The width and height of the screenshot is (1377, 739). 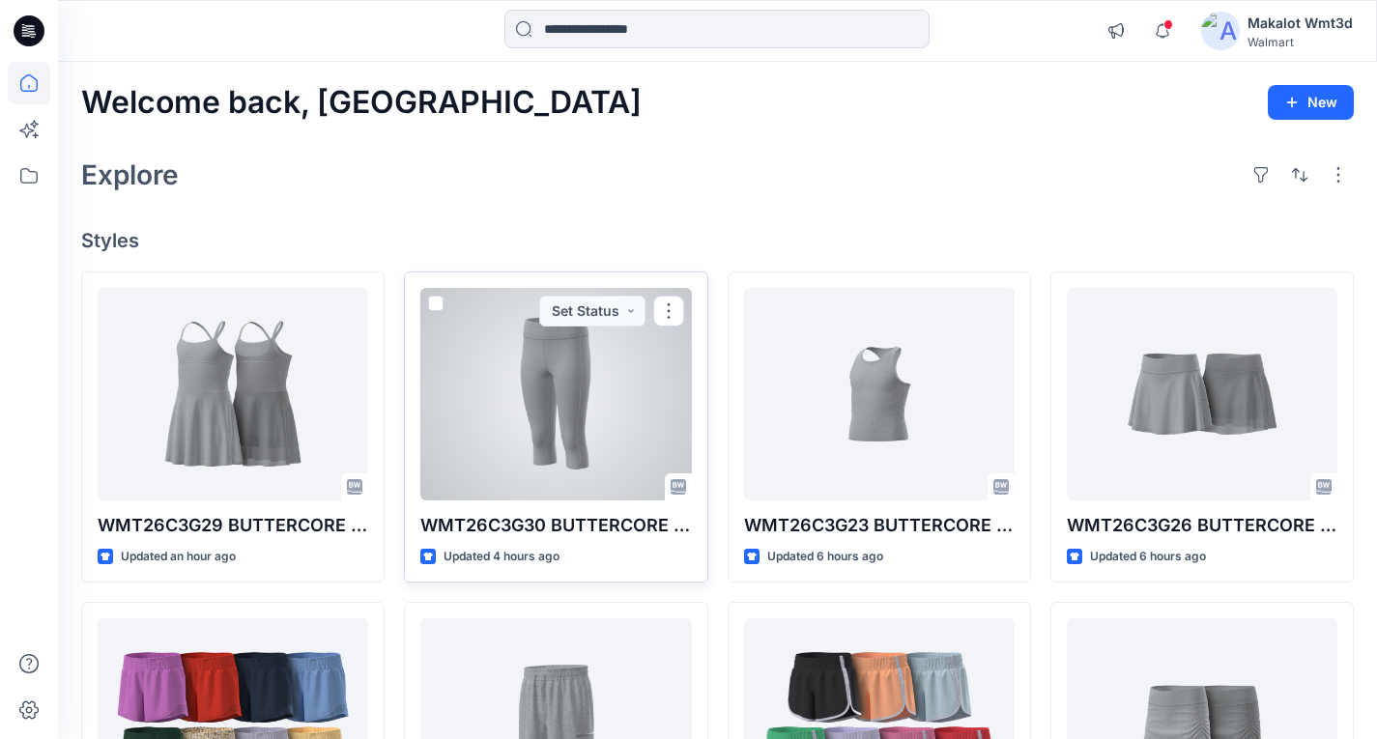 I want to click on a: WMT26C3G29 BUTTERCORE DRESS, so click(x=233, y=394).